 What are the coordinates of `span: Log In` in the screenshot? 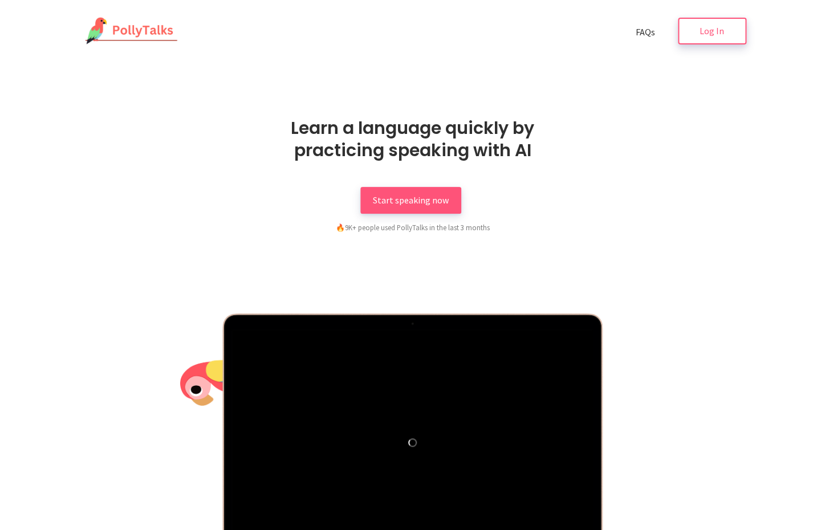 It's located at (712, 31).